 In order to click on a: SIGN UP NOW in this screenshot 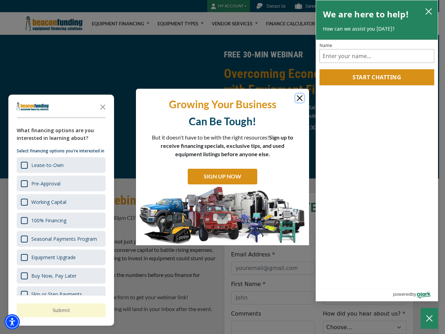, I will do `click(223, 176)`.